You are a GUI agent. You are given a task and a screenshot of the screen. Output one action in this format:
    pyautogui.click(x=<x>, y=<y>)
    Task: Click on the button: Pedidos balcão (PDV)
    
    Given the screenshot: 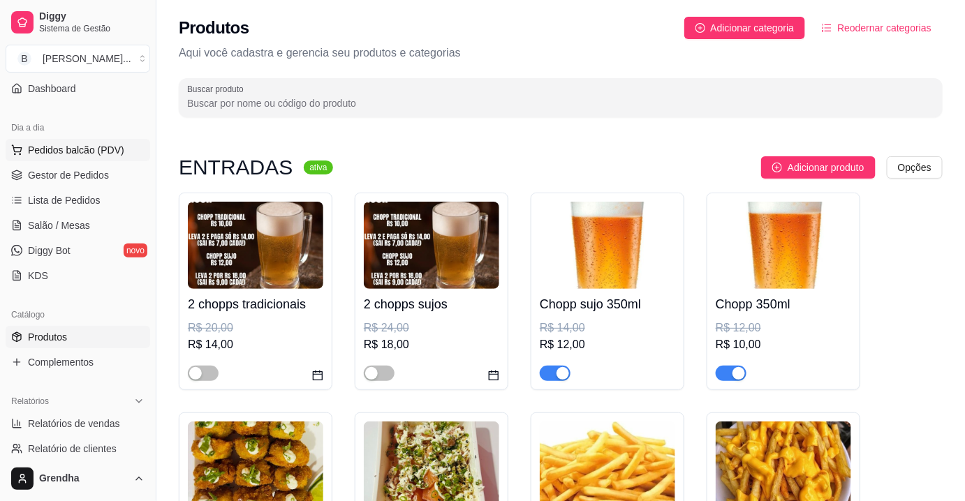 What is the action you would take?
    pyautogui.click(x=78, y=150)
    